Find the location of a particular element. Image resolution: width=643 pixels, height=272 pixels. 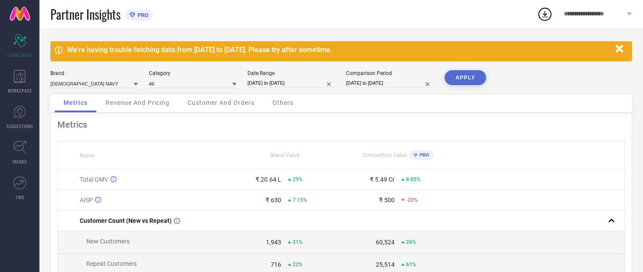

div: ₹ 20.64 L is located at coordinates (268, 179).